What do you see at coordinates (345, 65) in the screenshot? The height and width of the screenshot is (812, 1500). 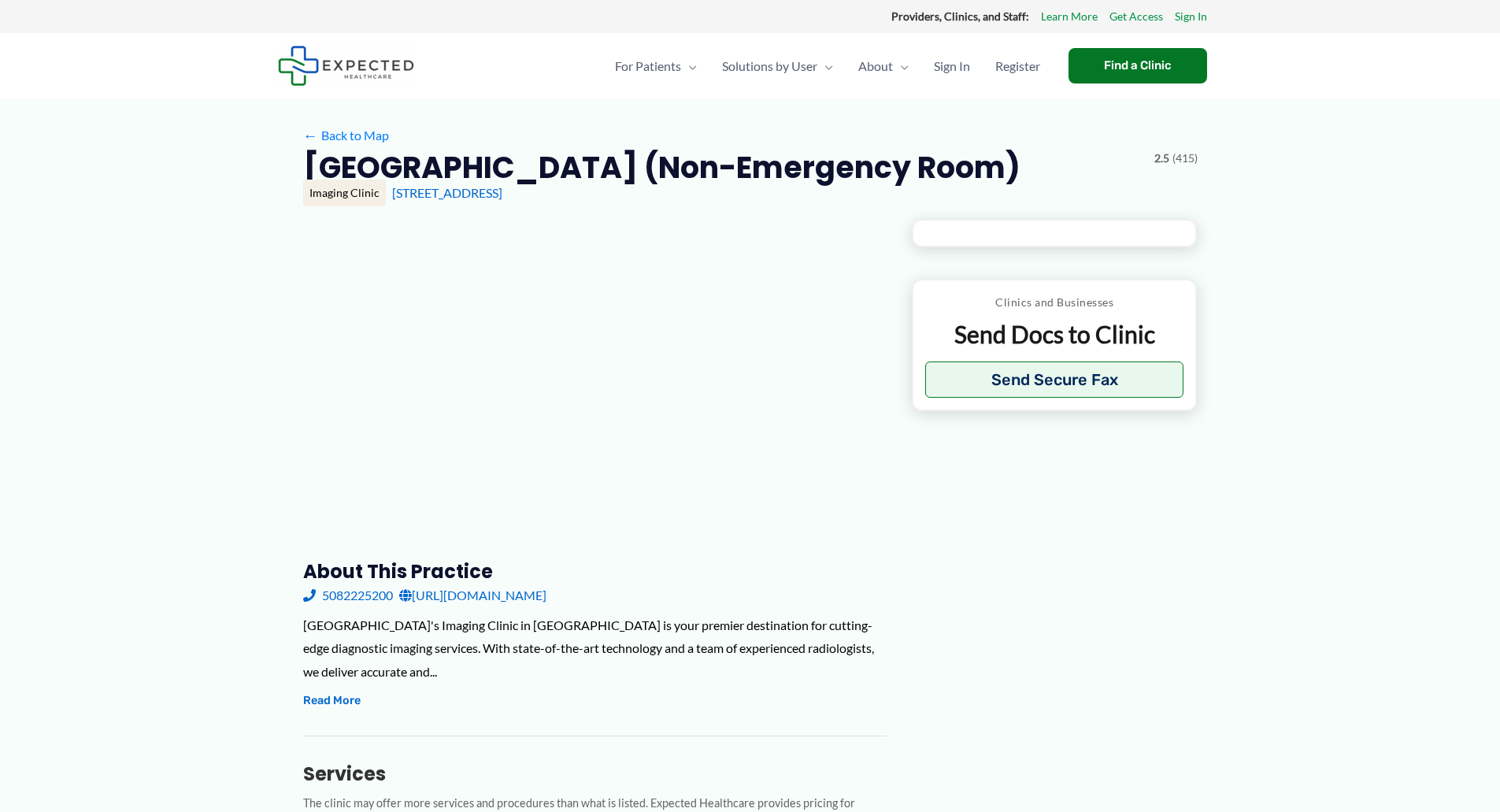 I see `img: Expected Healthcare Logo - side, dark font, small` at bounding box center [345, 65].